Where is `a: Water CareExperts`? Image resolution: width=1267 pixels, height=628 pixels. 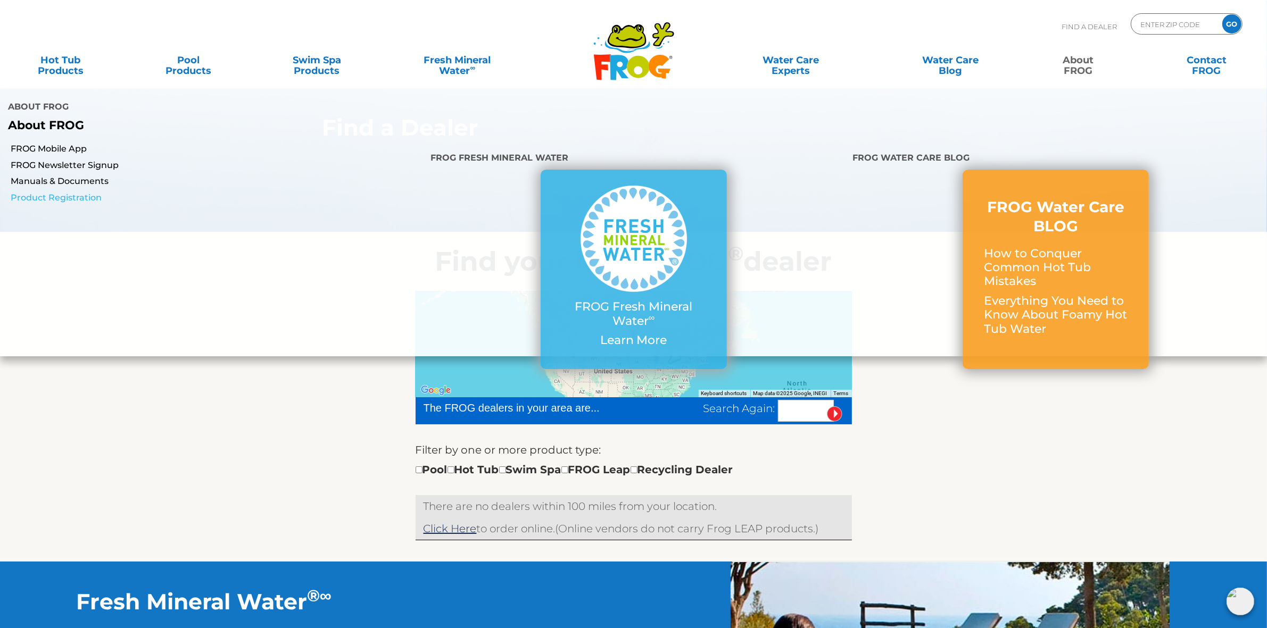 a: Water CareExperts is located at coordinates (790, 60).